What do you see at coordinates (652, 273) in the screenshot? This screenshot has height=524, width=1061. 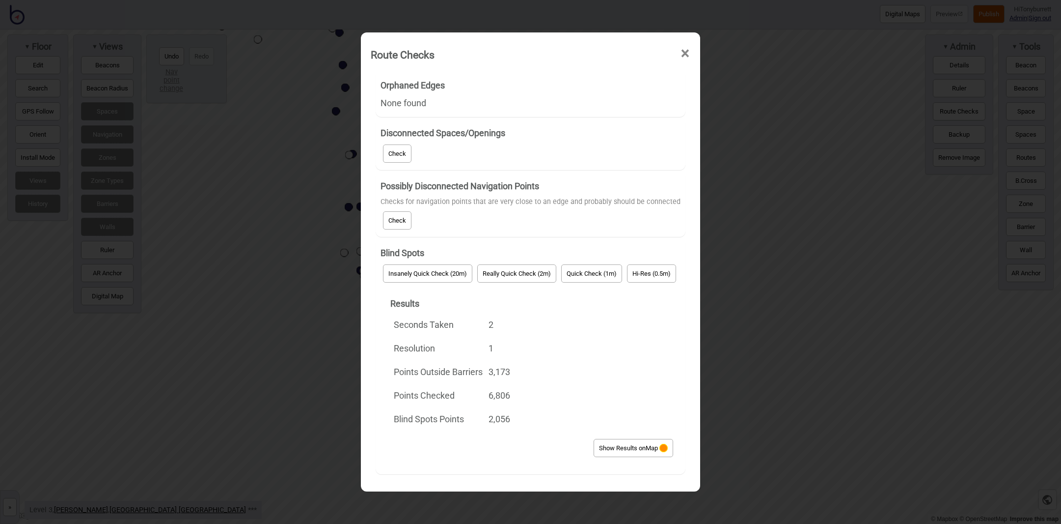 I see `button: Hi-Res (0.5m)` at bounding box center [652, 273].